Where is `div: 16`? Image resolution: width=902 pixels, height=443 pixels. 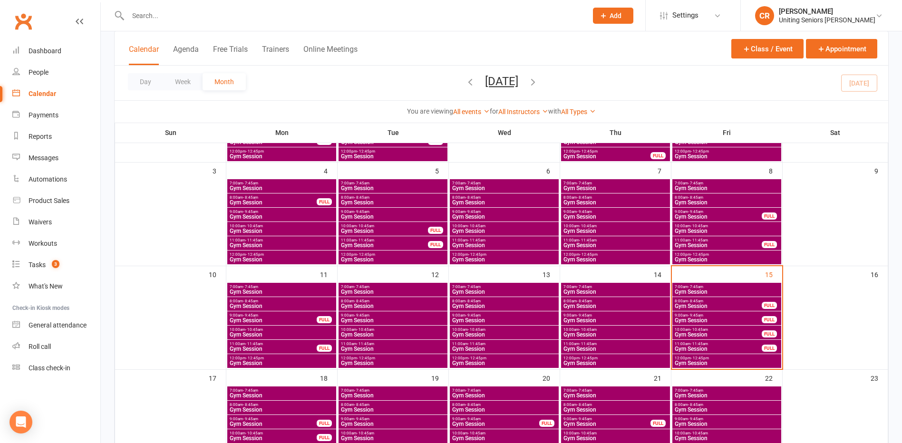 div: 16 is located at coordinates (880, 274).